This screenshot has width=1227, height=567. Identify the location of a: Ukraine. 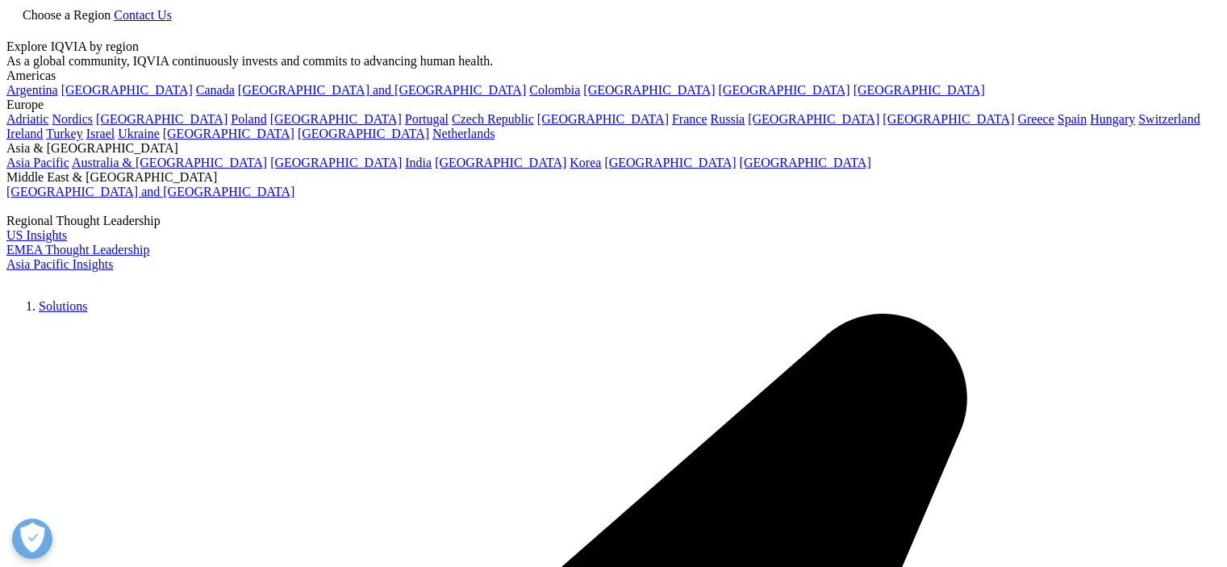
(139, 133).